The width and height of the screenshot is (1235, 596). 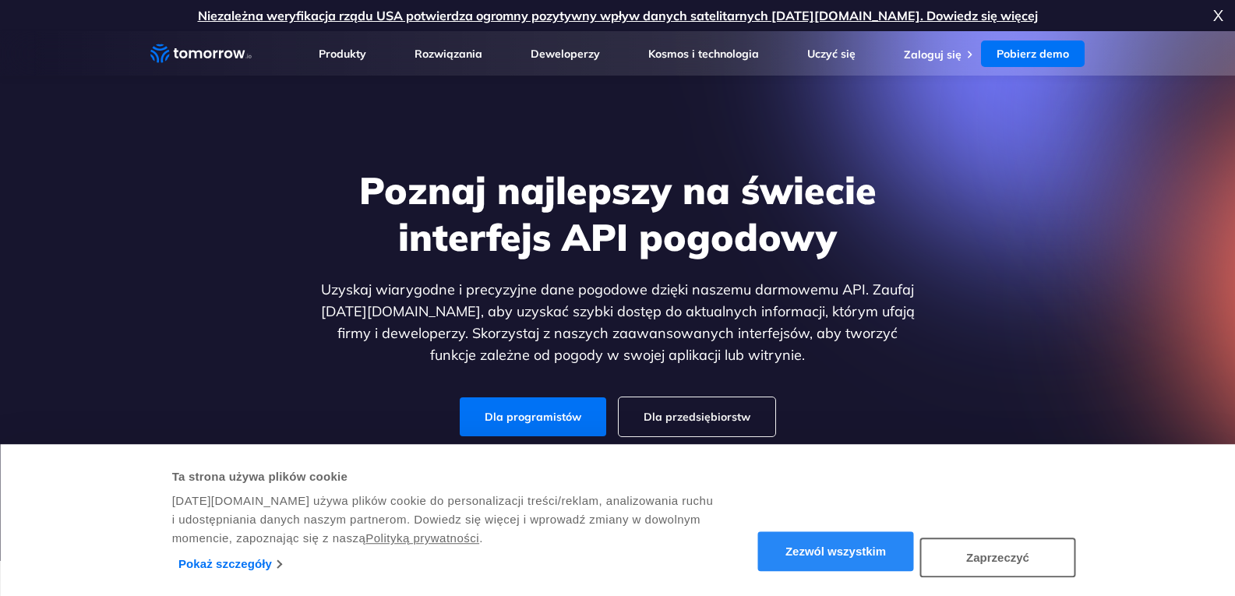 I want to click on font: Dla programistów, so click(x=533, y=417).